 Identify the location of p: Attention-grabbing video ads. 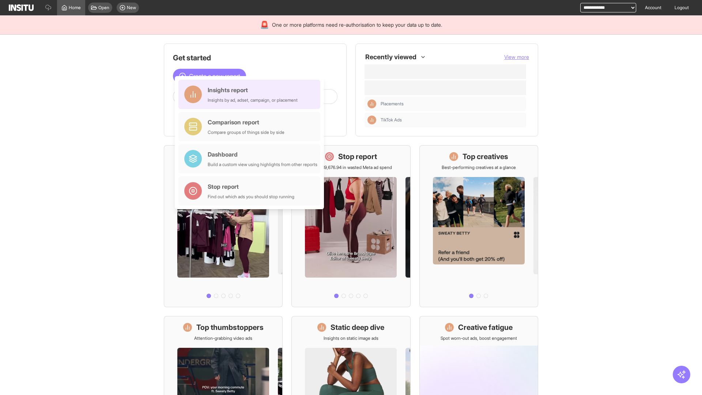
(223, 338).